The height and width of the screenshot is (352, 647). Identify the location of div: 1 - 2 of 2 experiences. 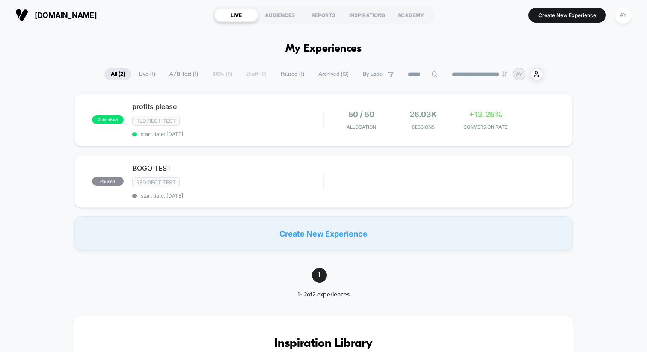
(324, 295).